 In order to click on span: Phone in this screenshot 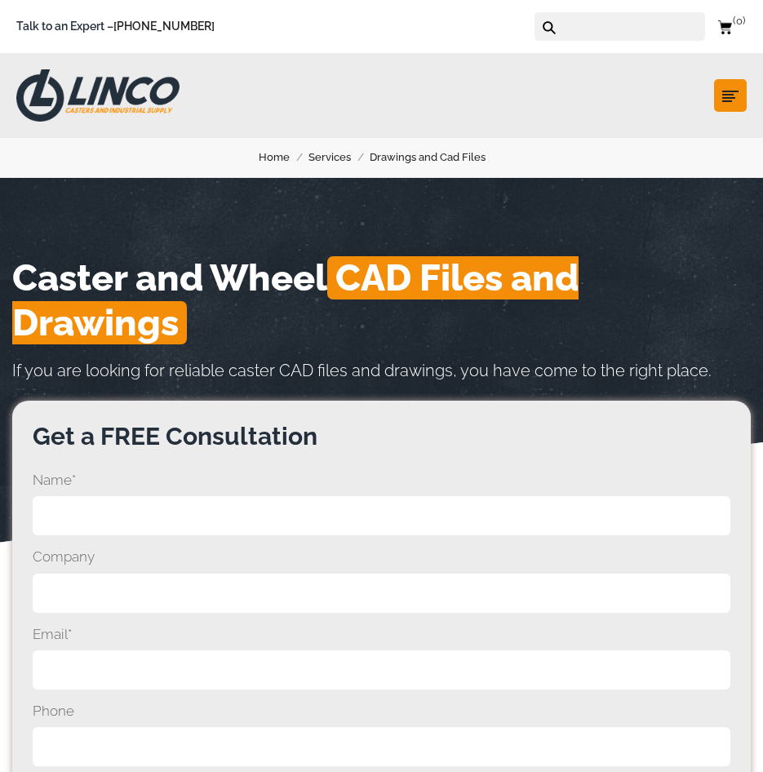, I will do `click(381, 710)`.